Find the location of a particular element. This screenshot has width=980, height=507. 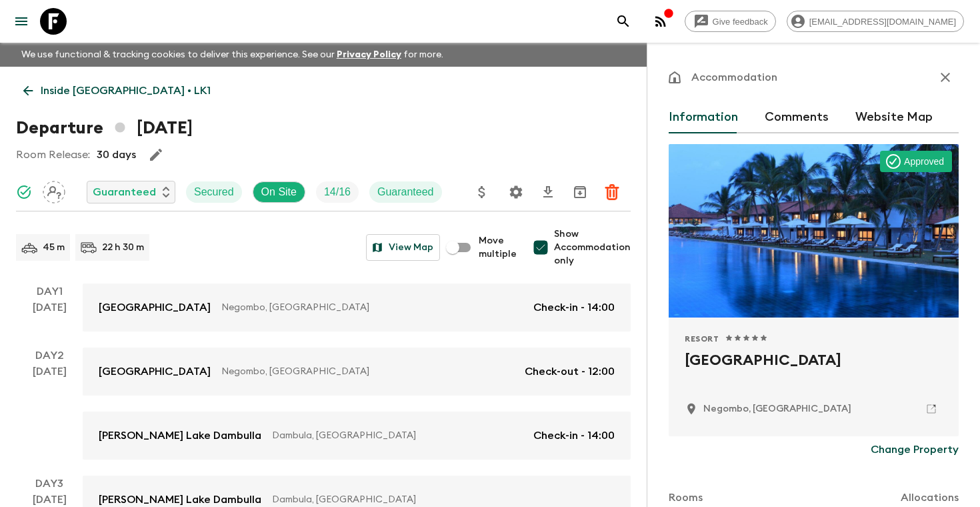

p: Day 3 is located at coordinates (49, 483).